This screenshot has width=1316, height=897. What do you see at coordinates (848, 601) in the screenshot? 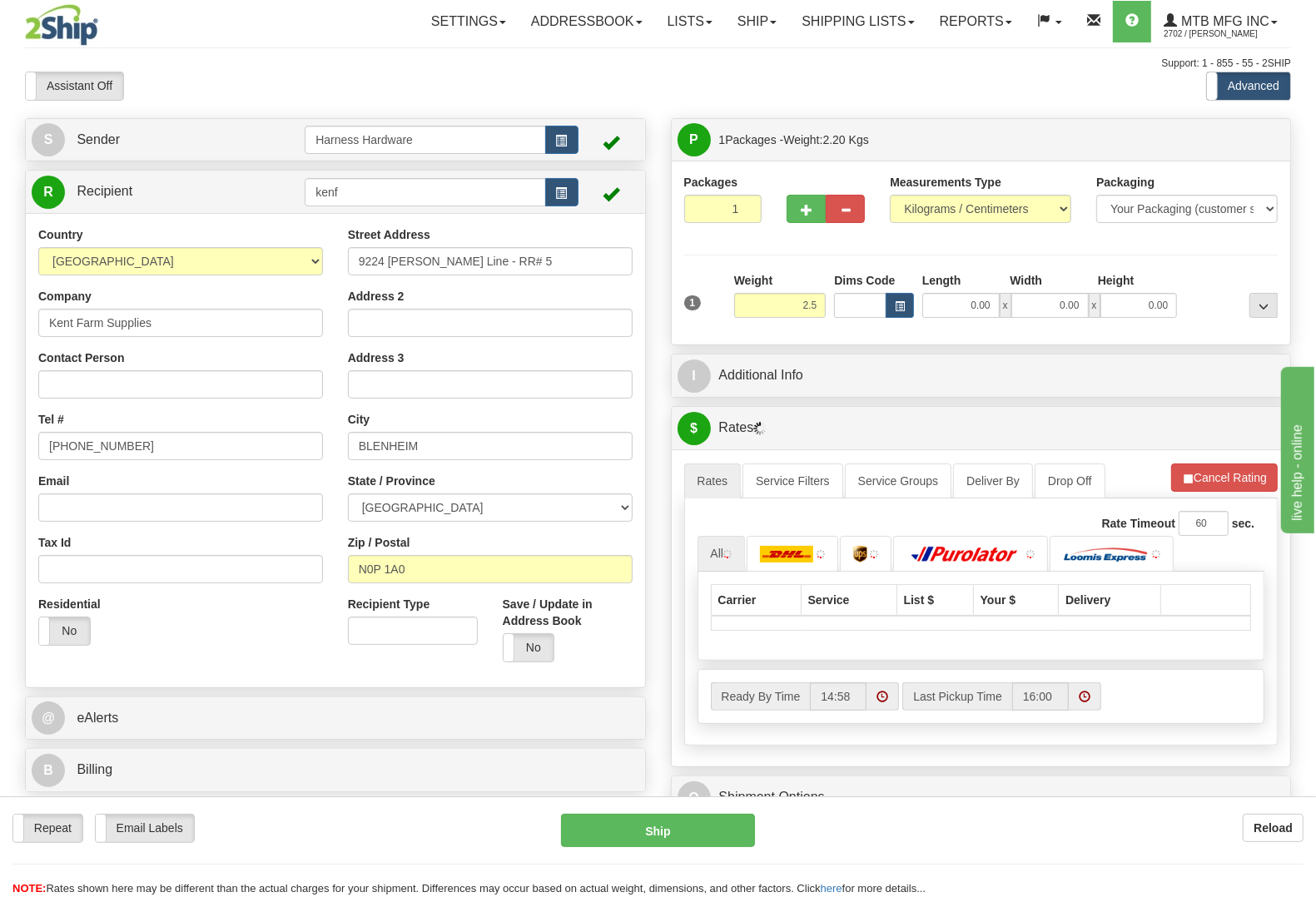
I see `th: Service` at bounding box center [848, 601].